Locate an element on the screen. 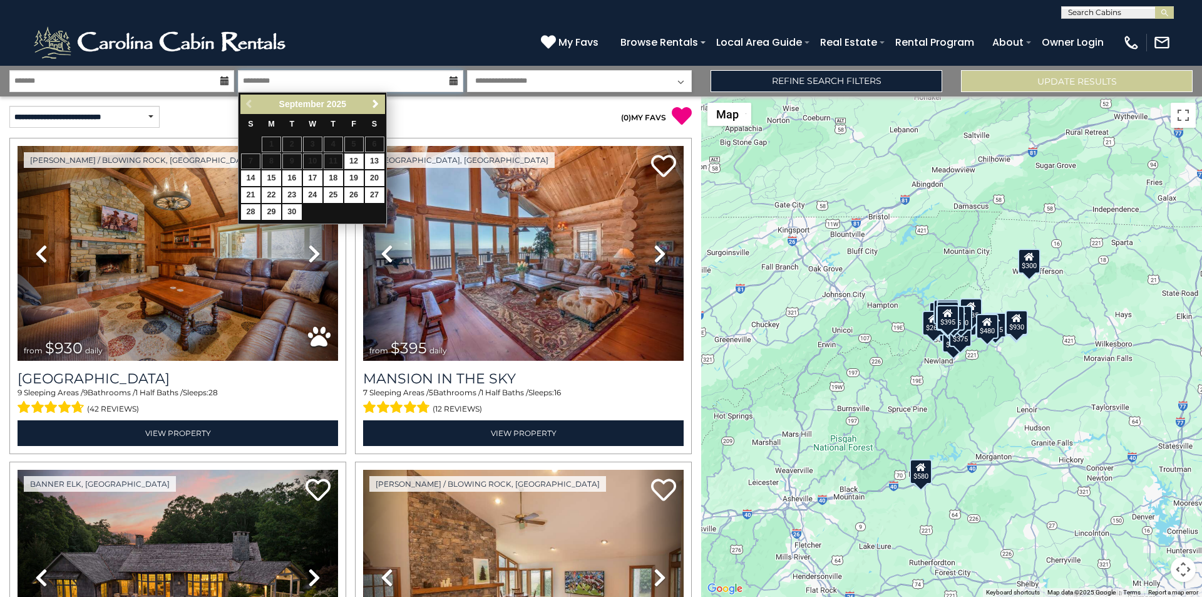 The width and height of the screenshot is (1202, 597). span: 28 is located at coordinates (213, 392).